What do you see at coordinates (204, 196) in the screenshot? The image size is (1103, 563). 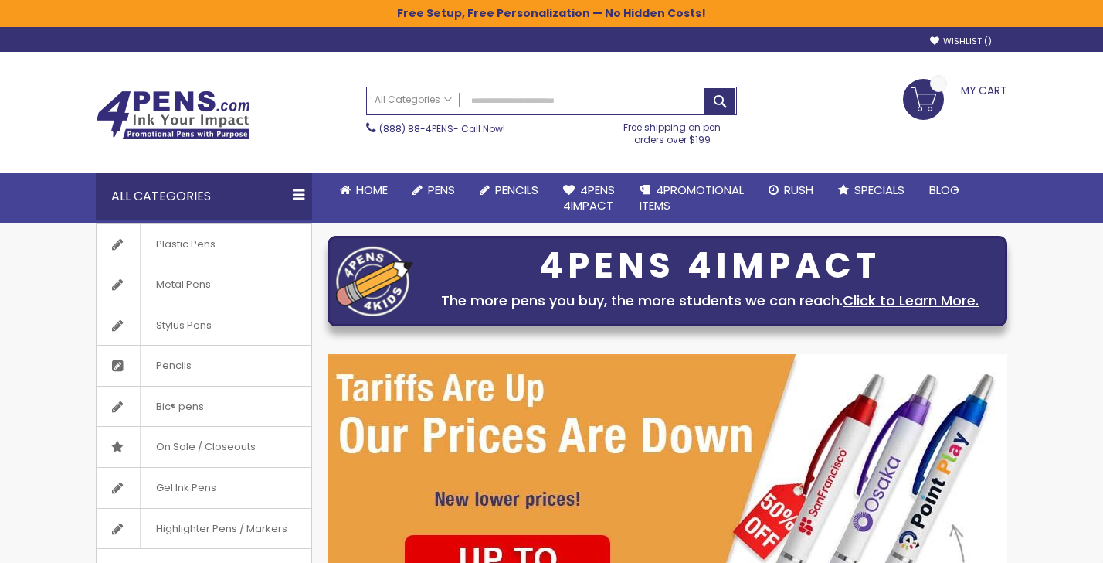 I see `div: All Categories` at bounding box center [204, 196].